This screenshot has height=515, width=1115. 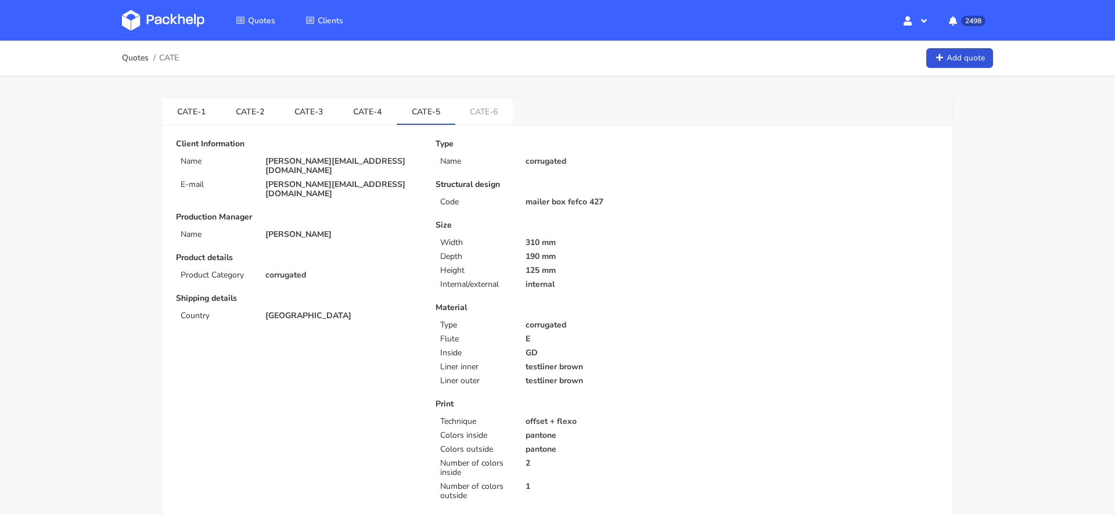 I want to click on a: Clients, so click(x=324, y=20).